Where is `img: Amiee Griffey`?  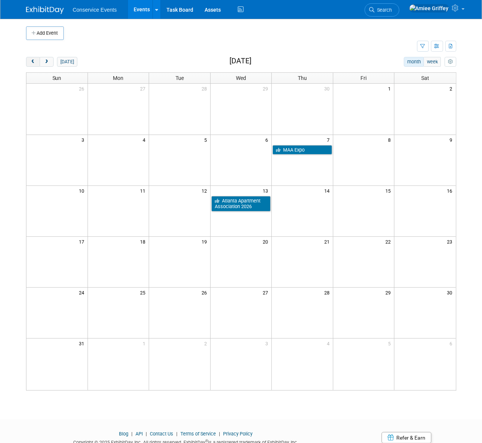
img: Amiee Griffey is located at coordinates (429, 8).